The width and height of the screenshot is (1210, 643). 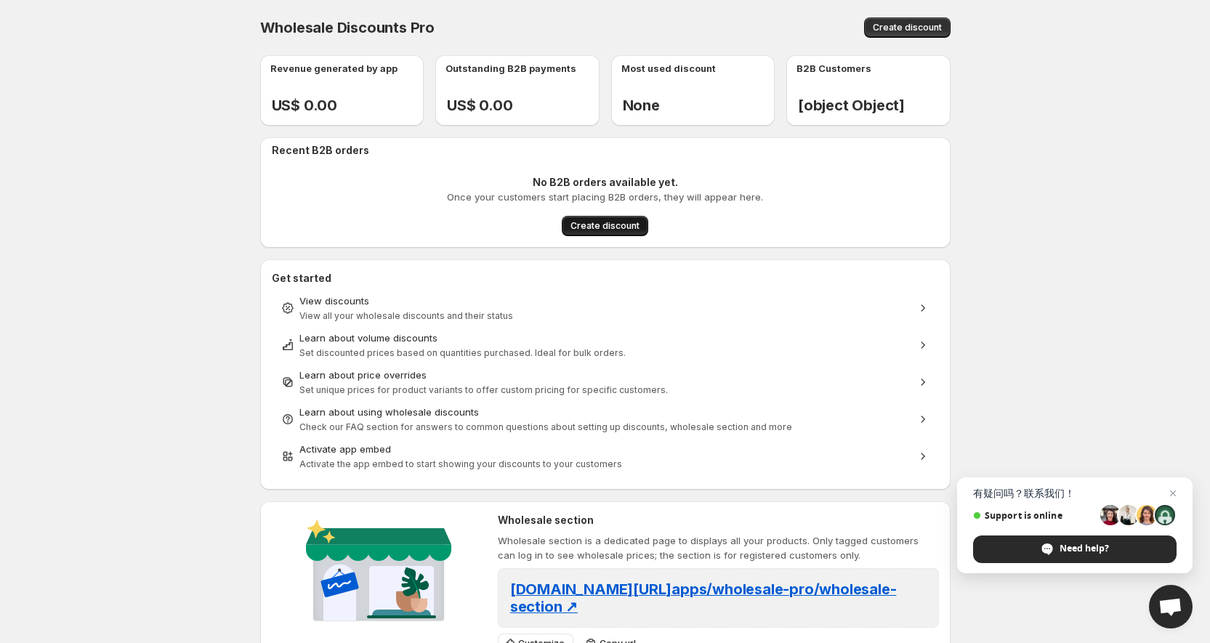 I want to click on h2: Get started, so click(x=605, y=278).